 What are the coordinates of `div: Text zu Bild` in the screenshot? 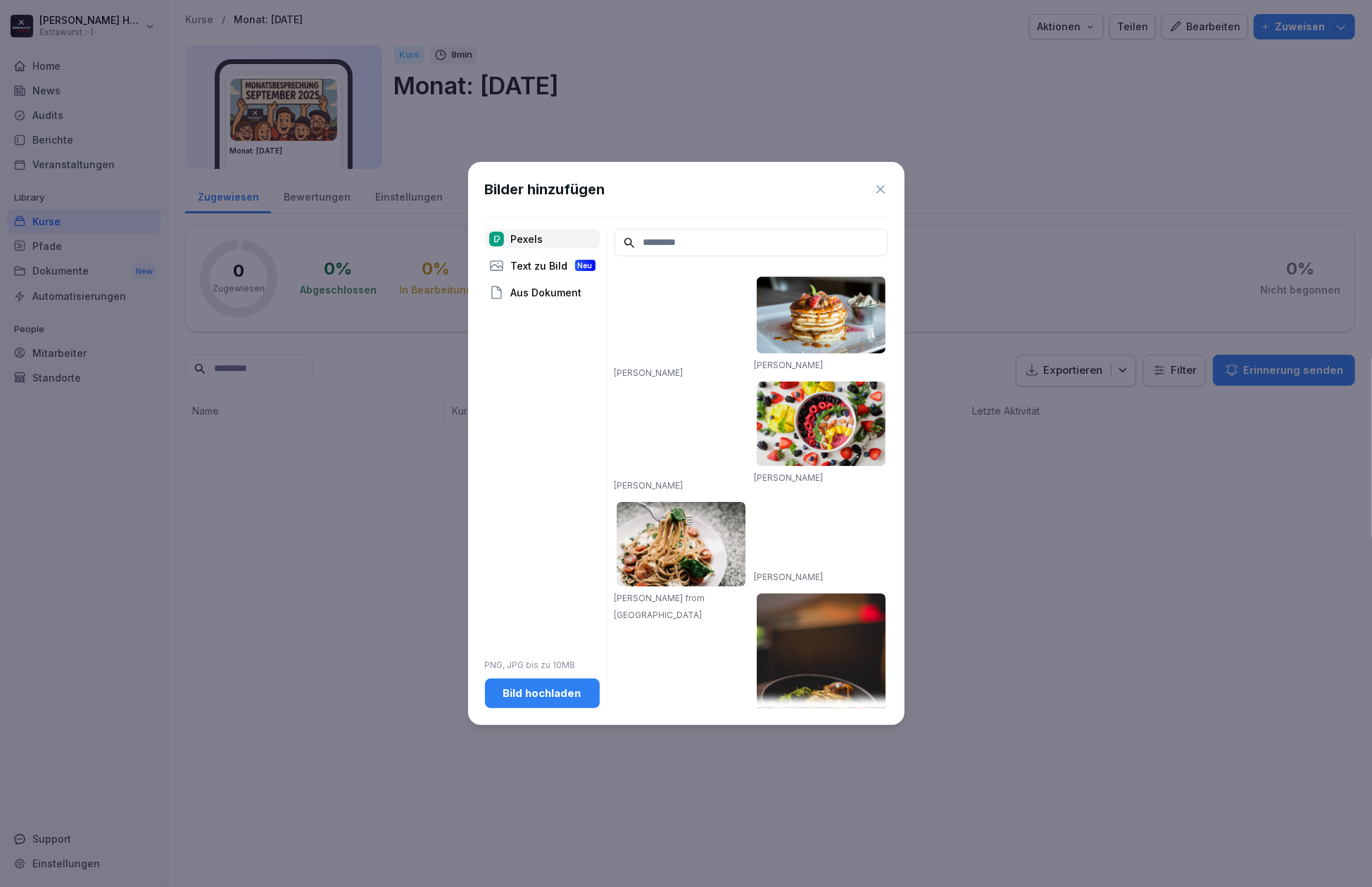 It's located at (542, 265).